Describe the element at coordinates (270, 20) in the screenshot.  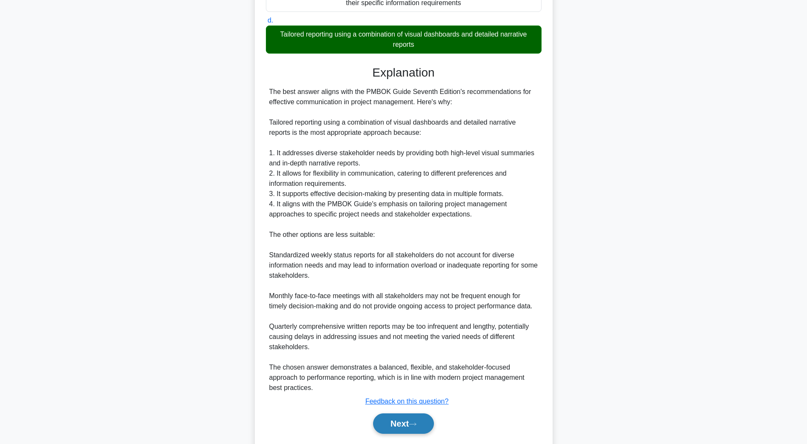
I see `span: d.` at that location.